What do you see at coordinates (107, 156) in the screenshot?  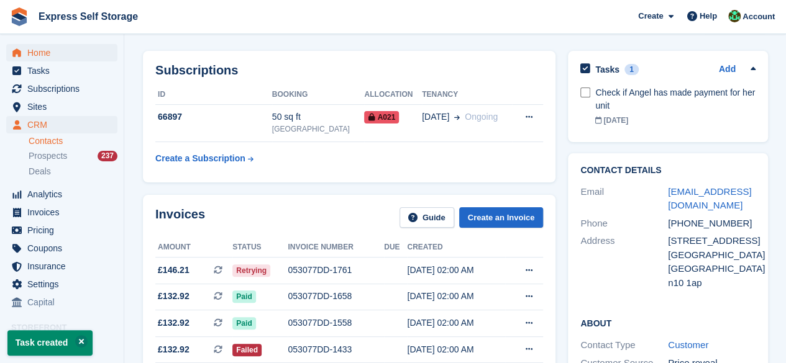 I see `div: 237` at bounding box center [107, 156].